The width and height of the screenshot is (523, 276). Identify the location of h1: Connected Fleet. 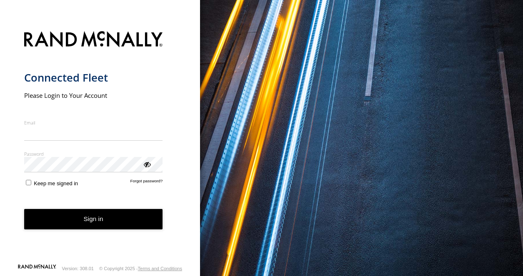
(93, 77).